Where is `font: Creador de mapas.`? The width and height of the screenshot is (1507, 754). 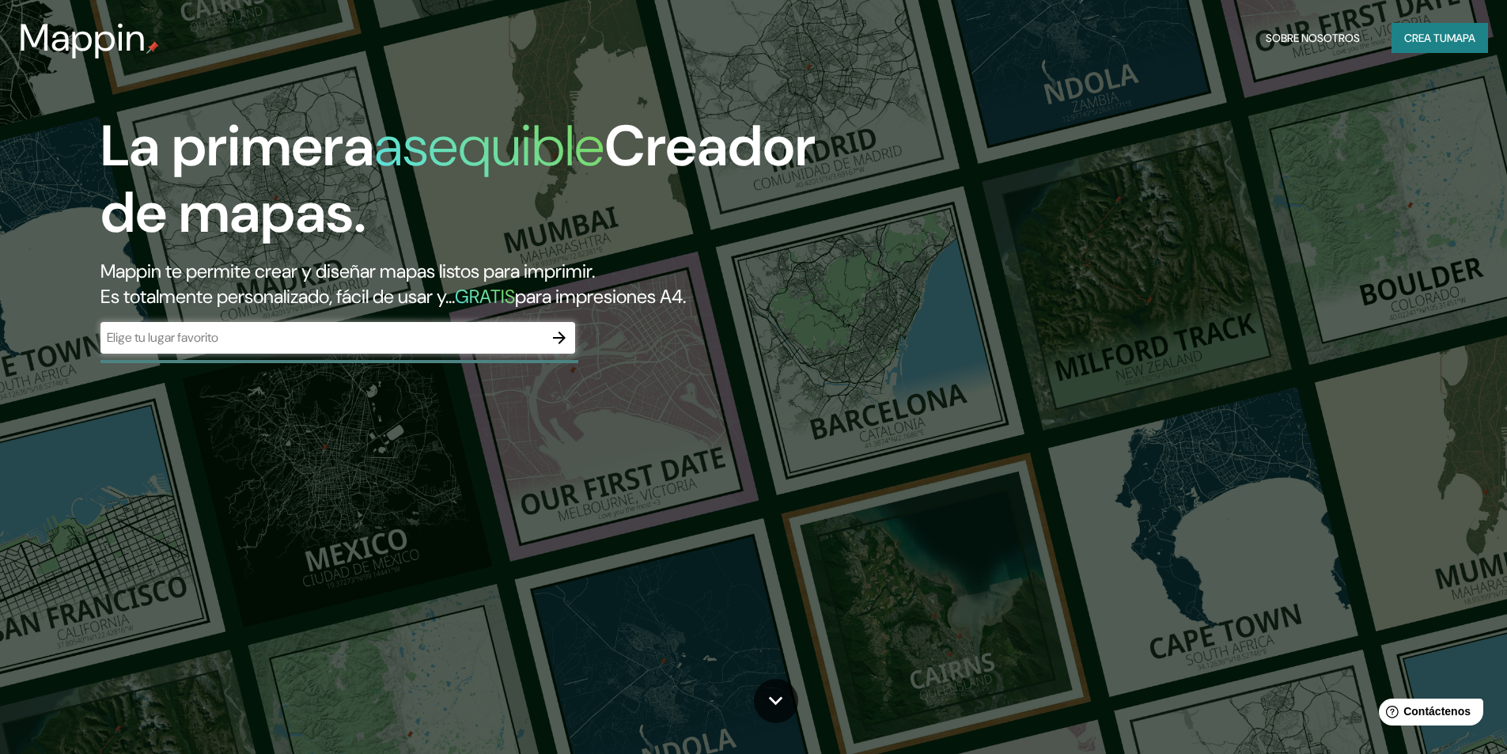 font: Creador de mapas. is located at coordinates (458, 179).